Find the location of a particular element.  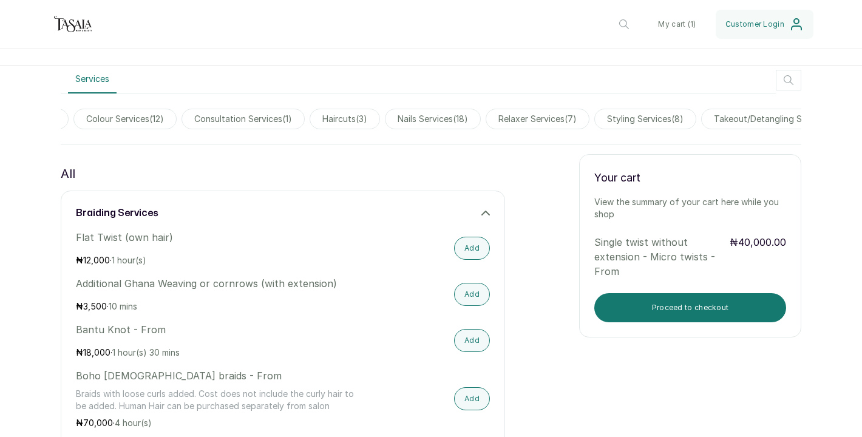

p: Braids with loose curls added. Cost does not include the curly hair to be added. Human Hair can b... is located at coordinates (220, 400).